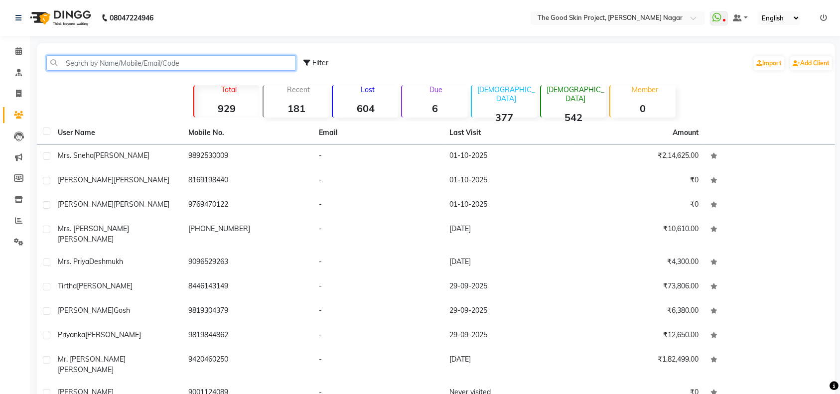 The height and width of the screenshot is (394, 840). I want to click on p: Total, so click(229, 90).